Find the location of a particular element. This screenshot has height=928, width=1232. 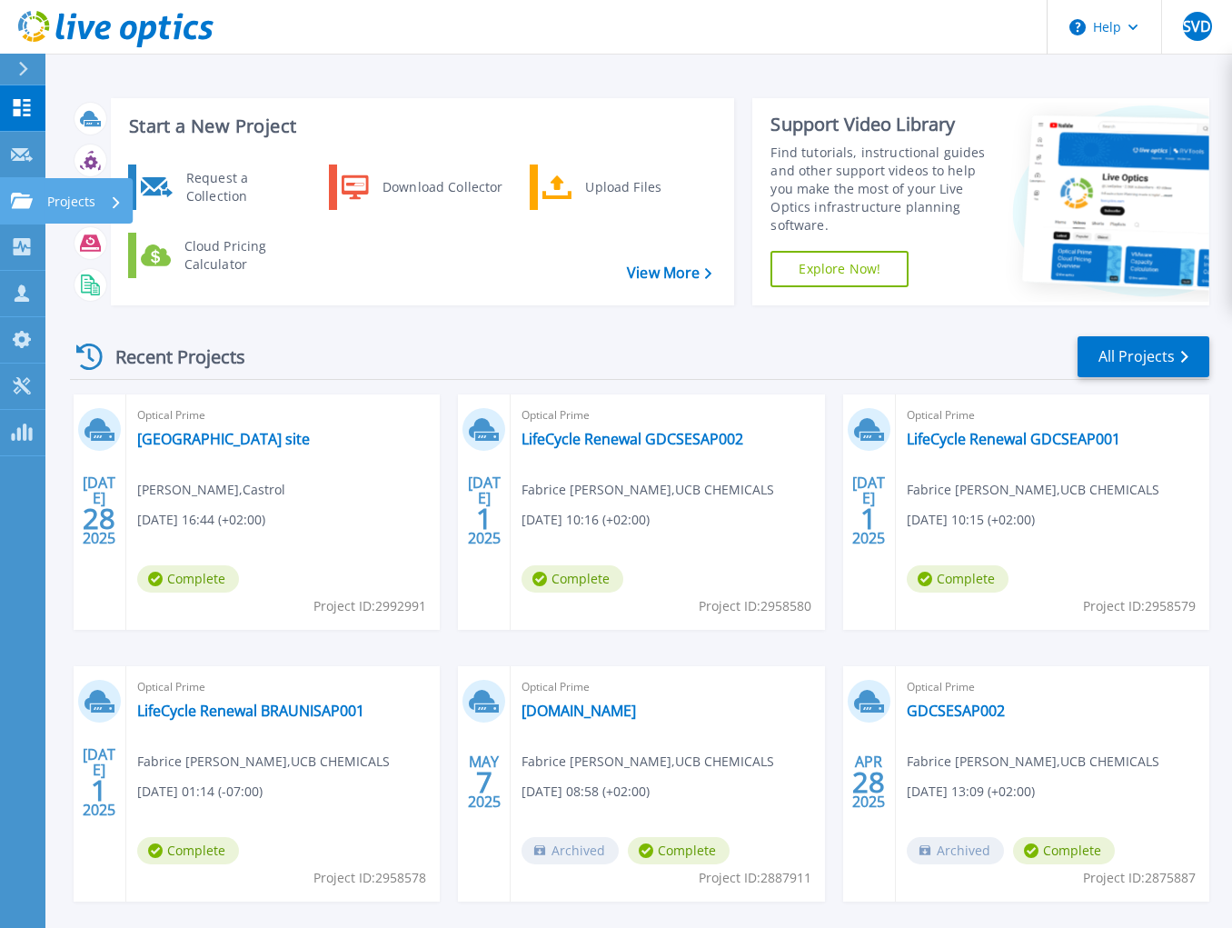

span: Project ID: 2958578 is located at coordinates (370, 878).